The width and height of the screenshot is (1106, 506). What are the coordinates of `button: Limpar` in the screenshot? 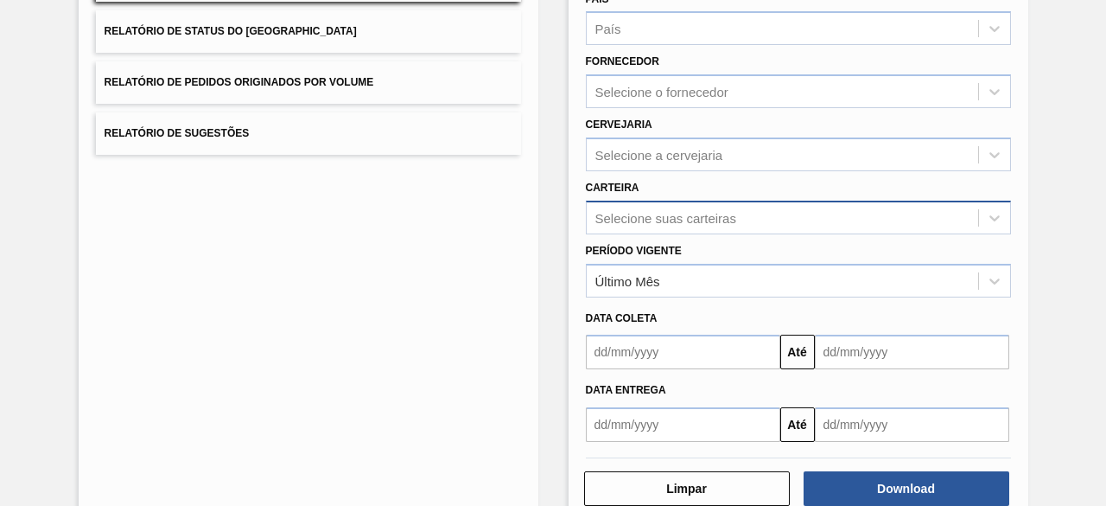 It's located at (687, 488).